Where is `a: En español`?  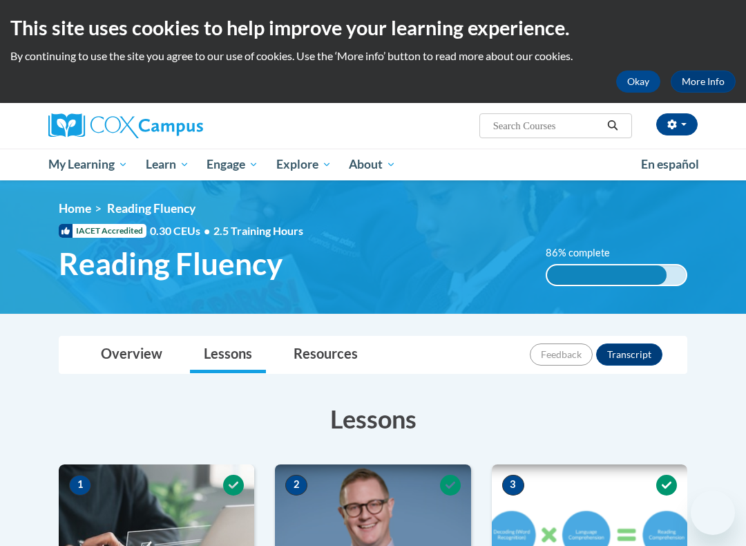 a: En español is located at coordinates (670, 164).